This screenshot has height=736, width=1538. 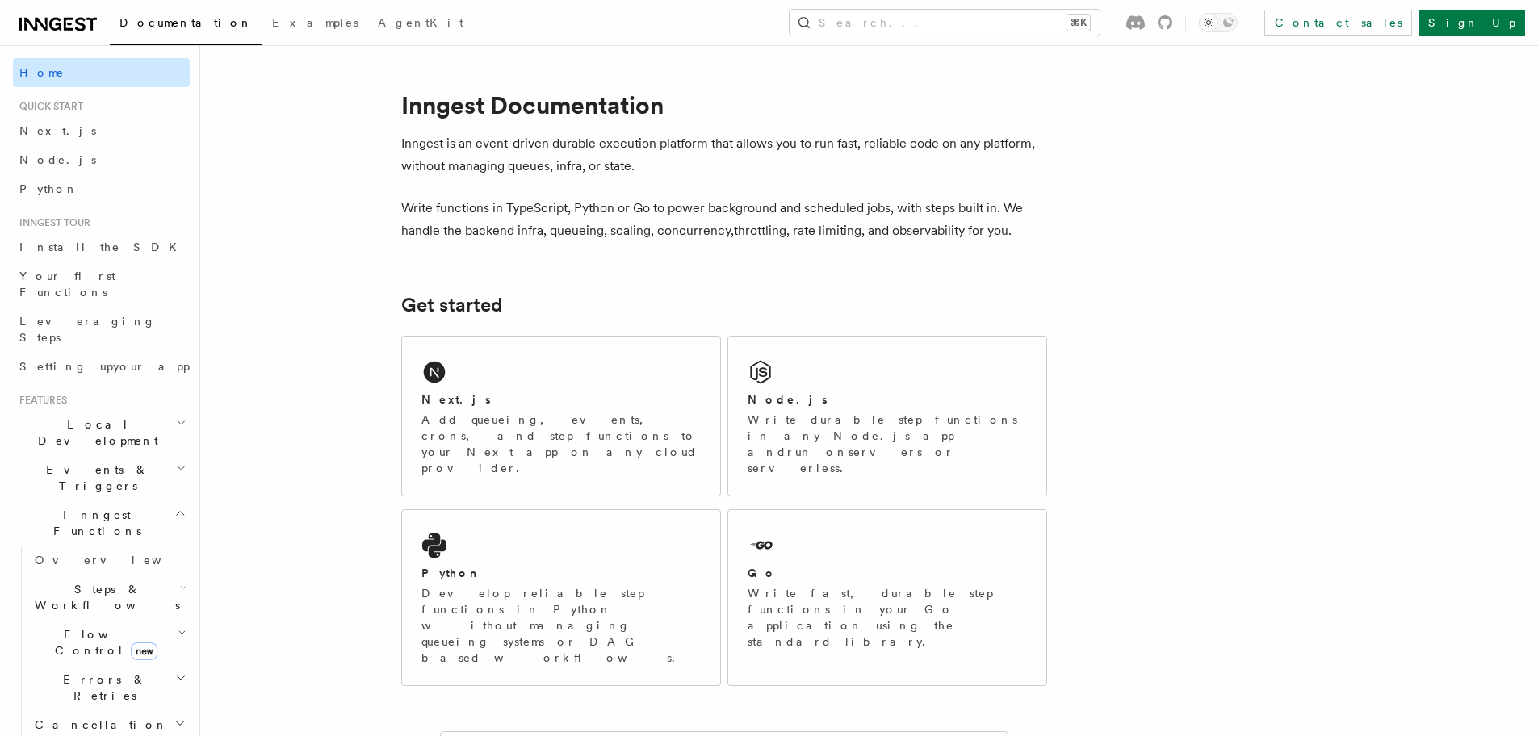 I want to click on p: Write fast, durable step functions in your Go application using the standard library., so click(x=887, y=618).